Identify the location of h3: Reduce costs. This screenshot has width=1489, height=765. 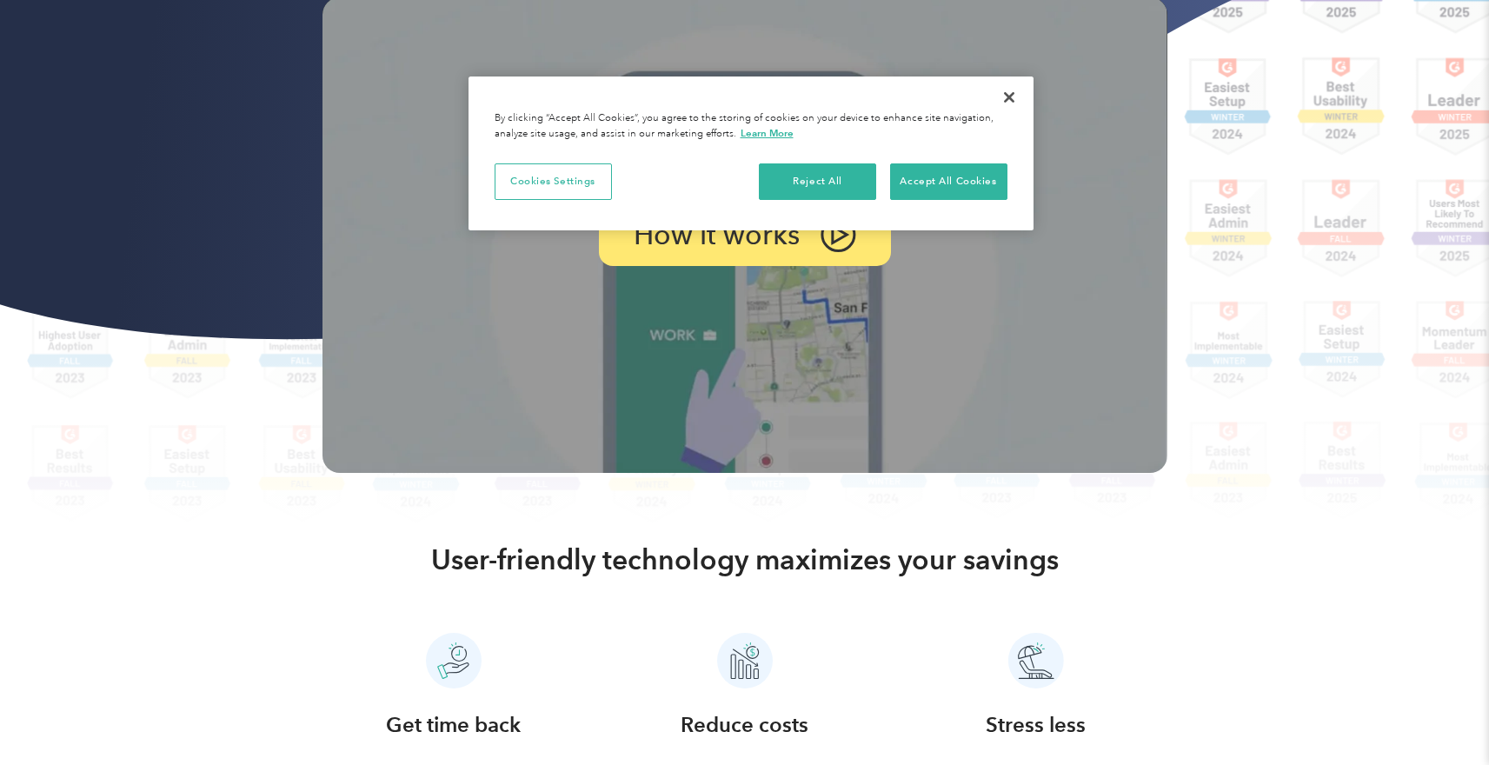
(744, 725).